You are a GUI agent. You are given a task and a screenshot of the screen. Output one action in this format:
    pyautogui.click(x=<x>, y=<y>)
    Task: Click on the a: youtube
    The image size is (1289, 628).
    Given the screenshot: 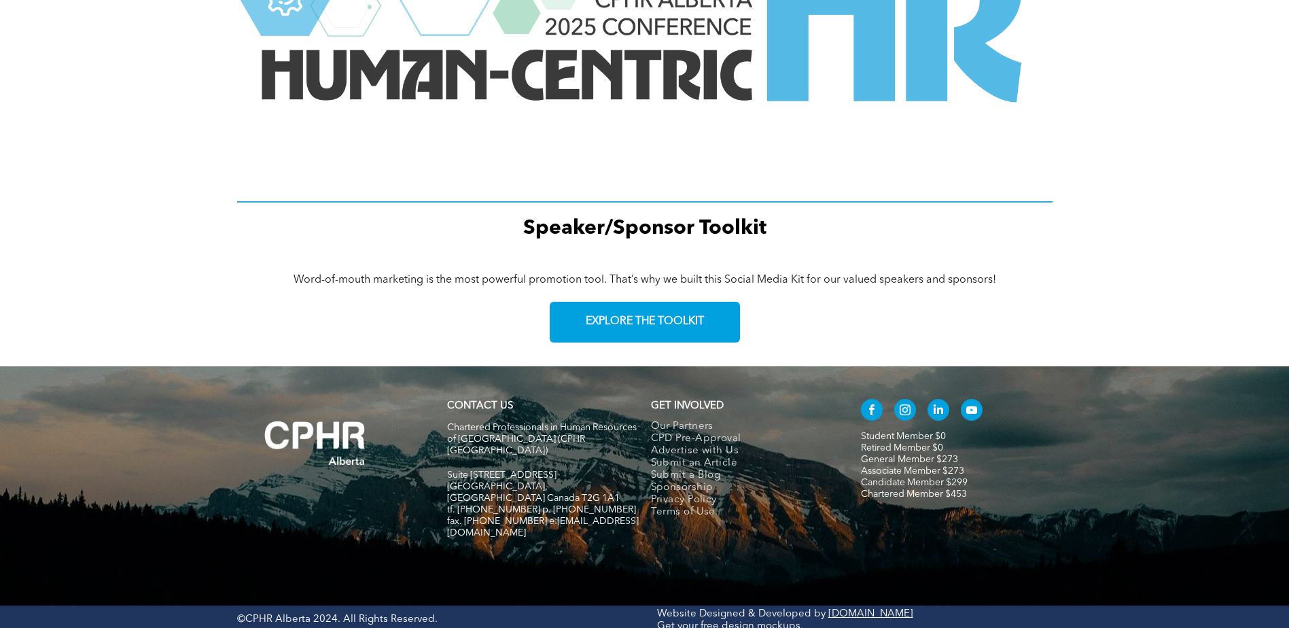 What is the action you would take?
    pyautogui.click(x=972, y=411)
    